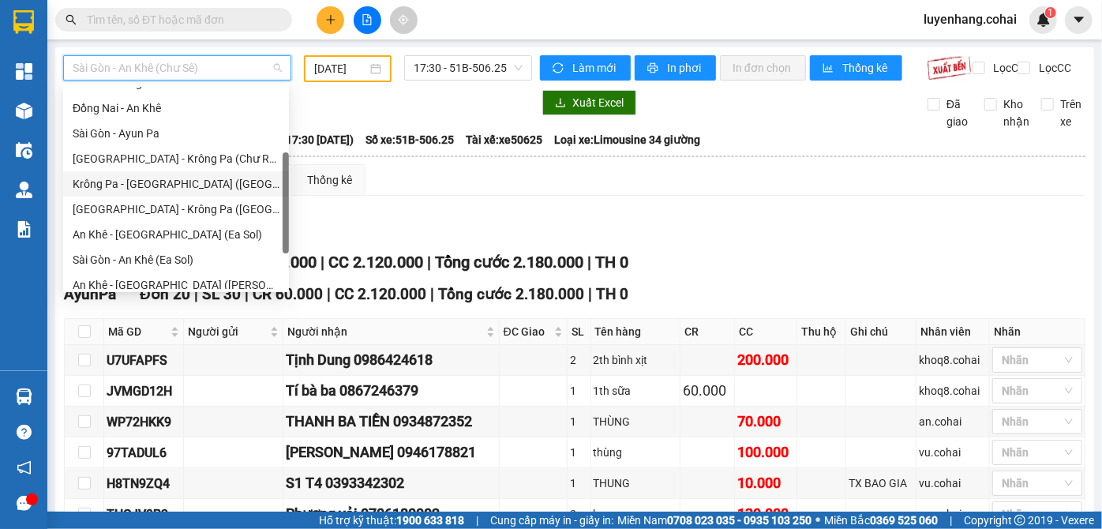 The width and height of the screenshot is (1102, 529). What do you see at coordinates (144, 452) in the screenshot?
I see `td: 97TADUL6` at bounding box center [144, 452].